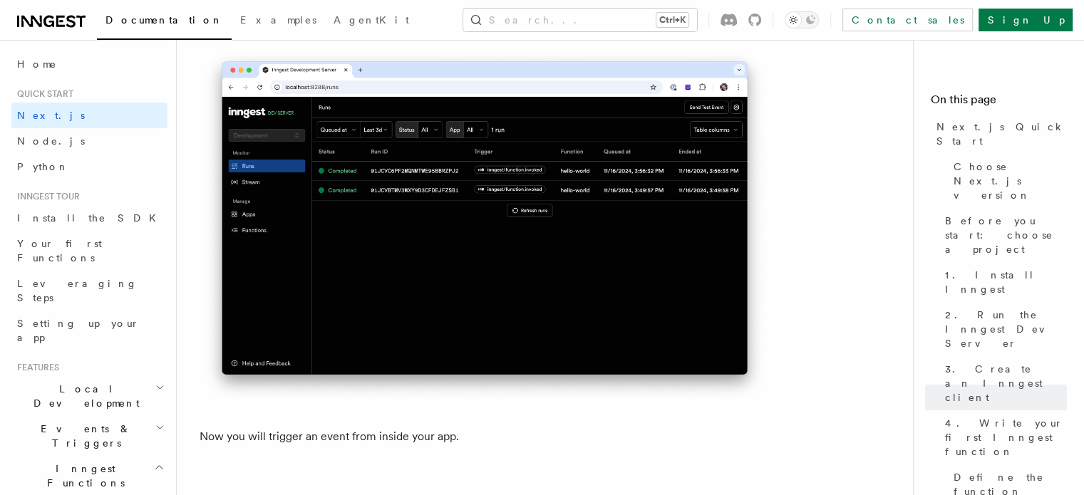 This screenshot has height=495, width=1084. I want to click on span: Setting up your app, so click(78, 331).